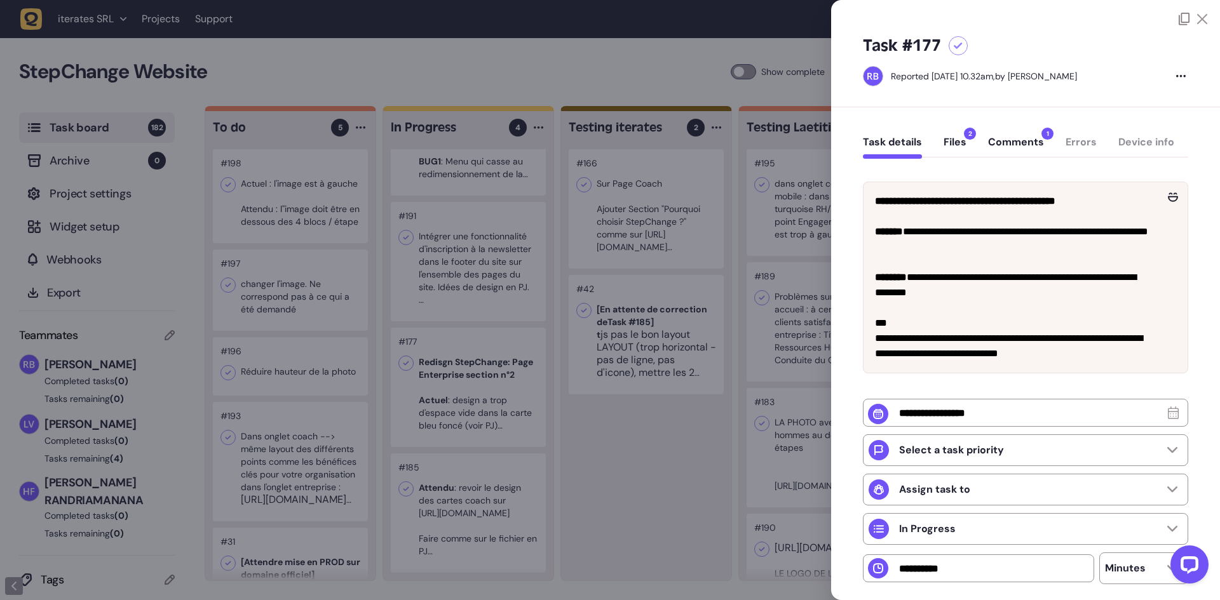 The height and width of the screenshot is (600, 1220). What do you see at coordinates (951, 451) in the screenshot?
I see `p: Select a task priority` at bounding box center [951, 451].